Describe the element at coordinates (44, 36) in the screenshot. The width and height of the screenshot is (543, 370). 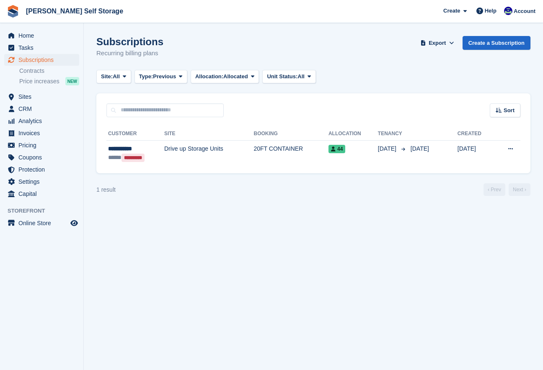
I see `span: Home` at that location.